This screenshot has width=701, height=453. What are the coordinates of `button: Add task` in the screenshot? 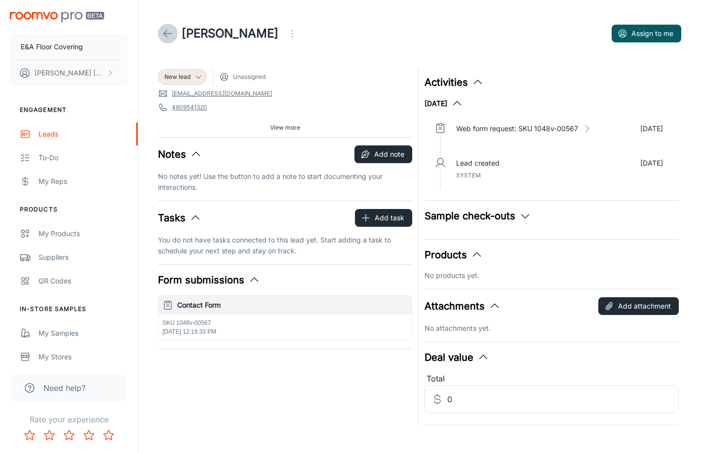 It's located at (383, 218).